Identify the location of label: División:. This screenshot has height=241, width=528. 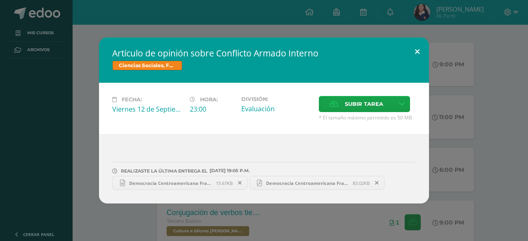
(277, 99).